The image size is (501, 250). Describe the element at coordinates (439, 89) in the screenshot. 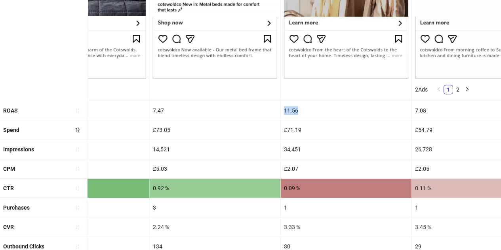

I see `li: Previous Page` at that location.